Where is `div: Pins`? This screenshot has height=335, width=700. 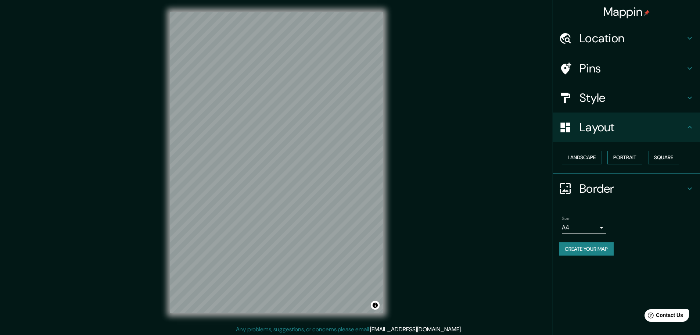
div: Pins is located at coordinates (626, 68).